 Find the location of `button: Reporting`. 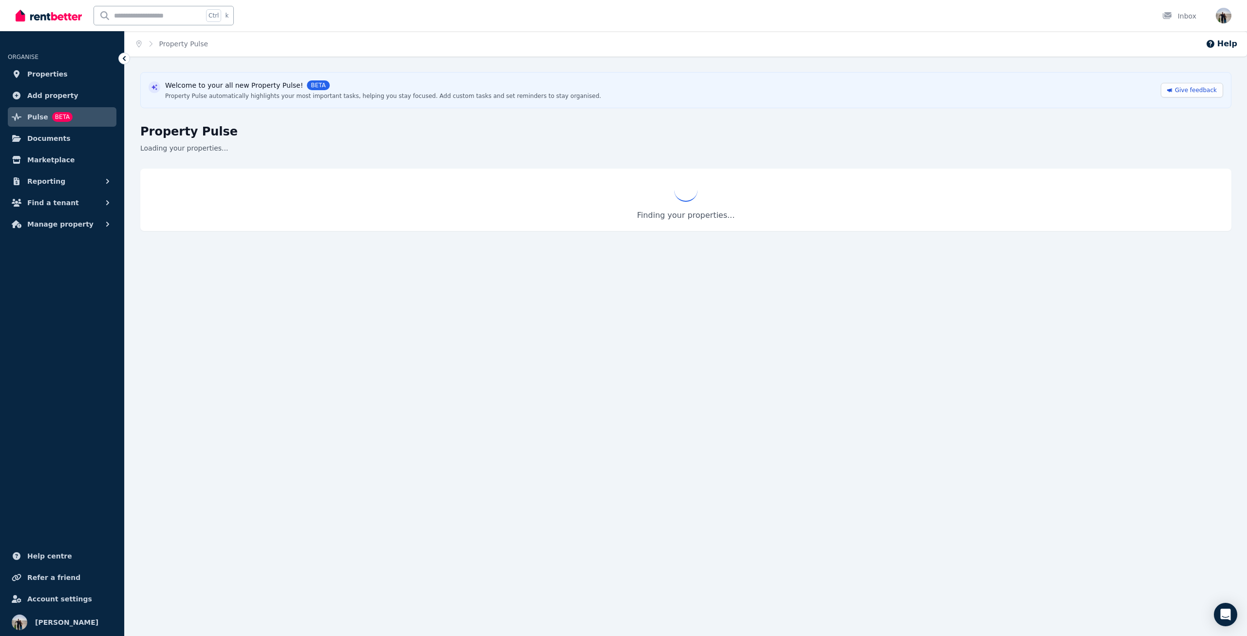

button: Reporting is located at coordinates (62, 181).